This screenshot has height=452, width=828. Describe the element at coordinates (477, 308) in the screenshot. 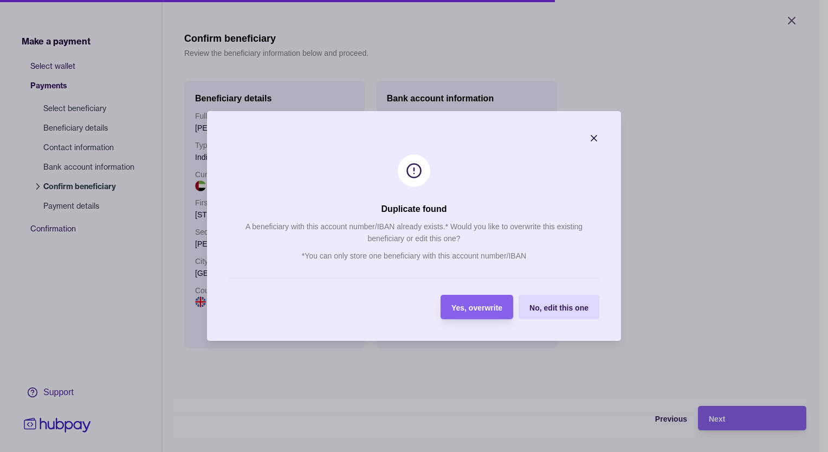

I see `span: Yes, overwrite` at that location.